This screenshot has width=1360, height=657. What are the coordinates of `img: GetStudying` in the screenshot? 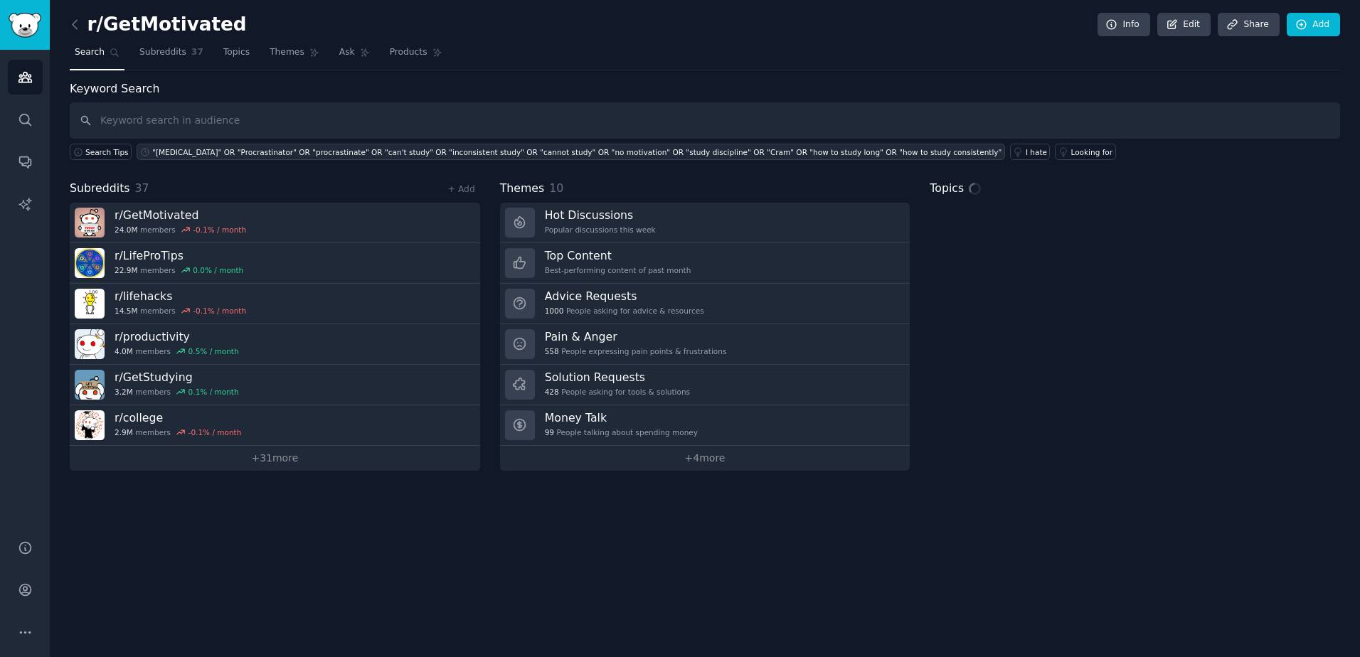 It's located at (90, 385).